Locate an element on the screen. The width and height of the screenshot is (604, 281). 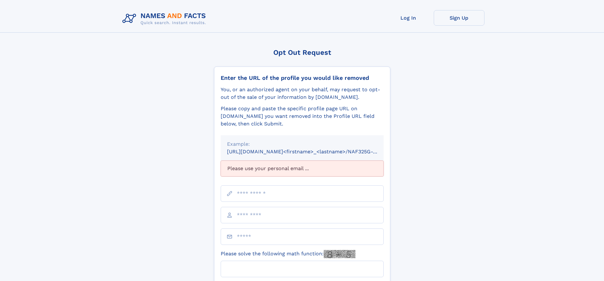
div: Enter the URL of the profile you would like removed is located at coordinates (302, 78).